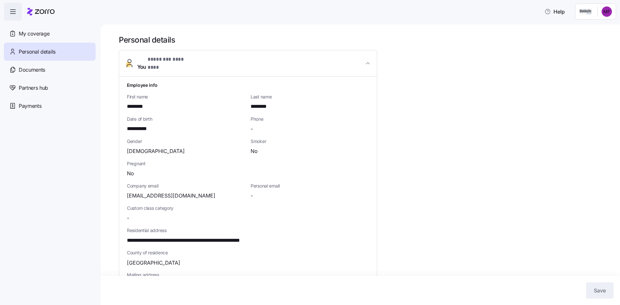 The image size is (620, 305). What do you see at coordinates (309, 119) in the screenshot?
I see `span: Phone` at bounding box center [309, 119].